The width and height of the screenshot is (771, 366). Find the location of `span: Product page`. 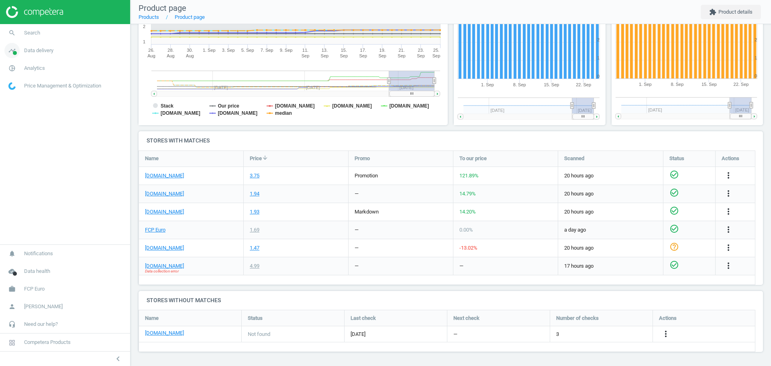

span: Product page is located at coordinates (162, 8).